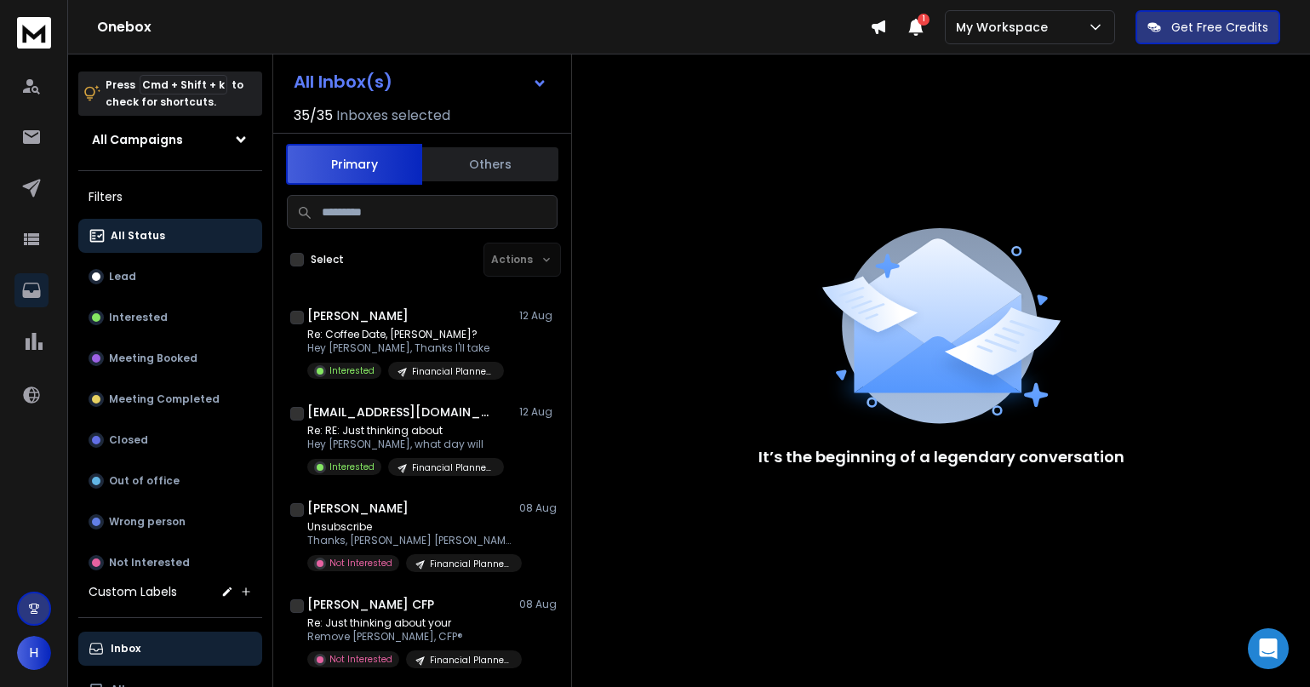  Describe the element at coordinates (144, 481) in the screenshot. I see `p: Out of office` at that location.